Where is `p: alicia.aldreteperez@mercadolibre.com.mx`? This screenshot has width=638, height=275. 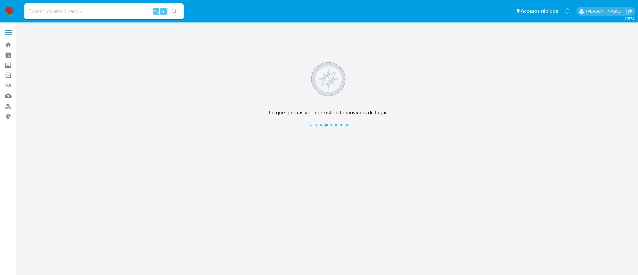
p: alicia.aldreteperez@mercadolibre.com.mx is located at coordinates (605, 11).